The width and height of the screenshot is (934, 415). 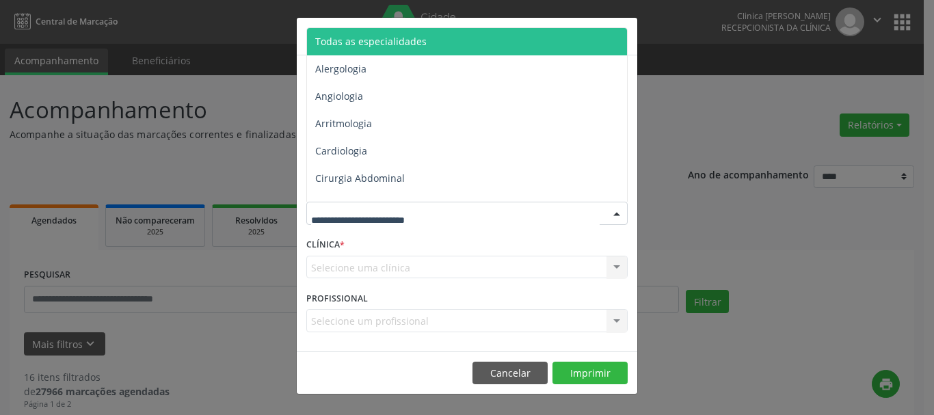 What do you see at coordinates (590, 373) in the screenshot?
I see `button: Imprimir` at bounding box center [590, 373].